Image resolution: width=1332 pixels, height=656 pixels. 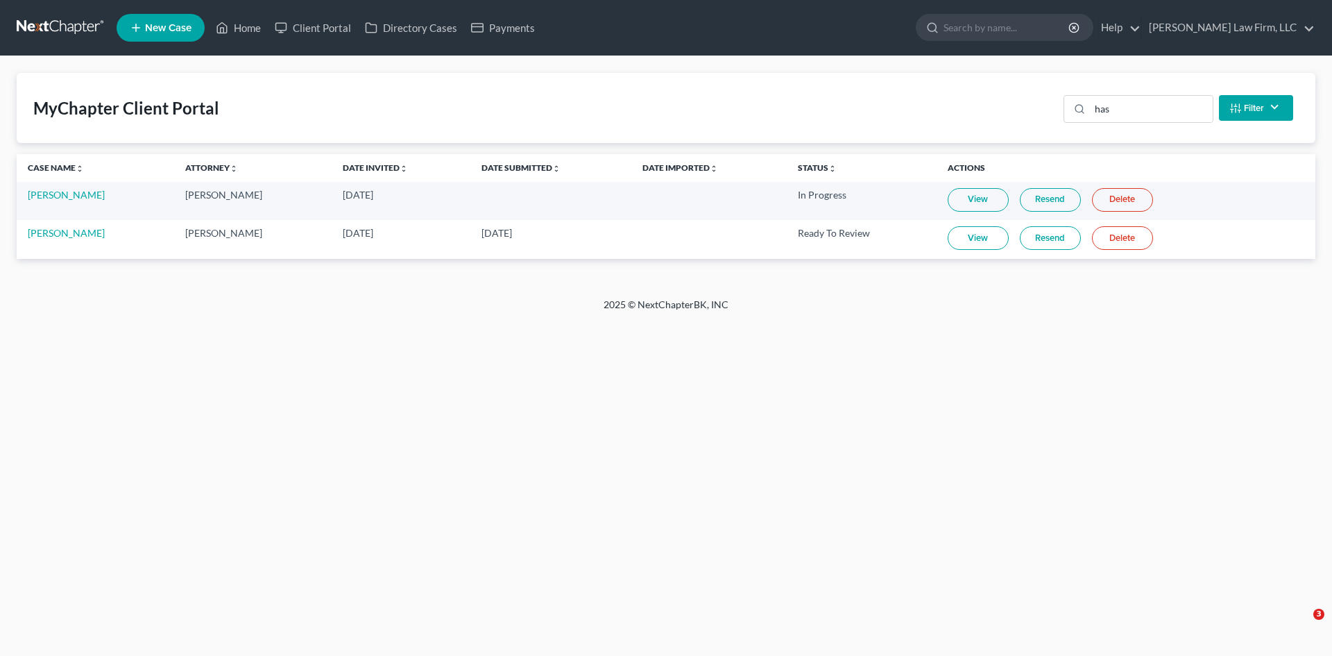 What do you see at coordinates (680, 167) in the screenshot?
I see `a: Date Importedunfold_more` at bounding box center [680, 167].